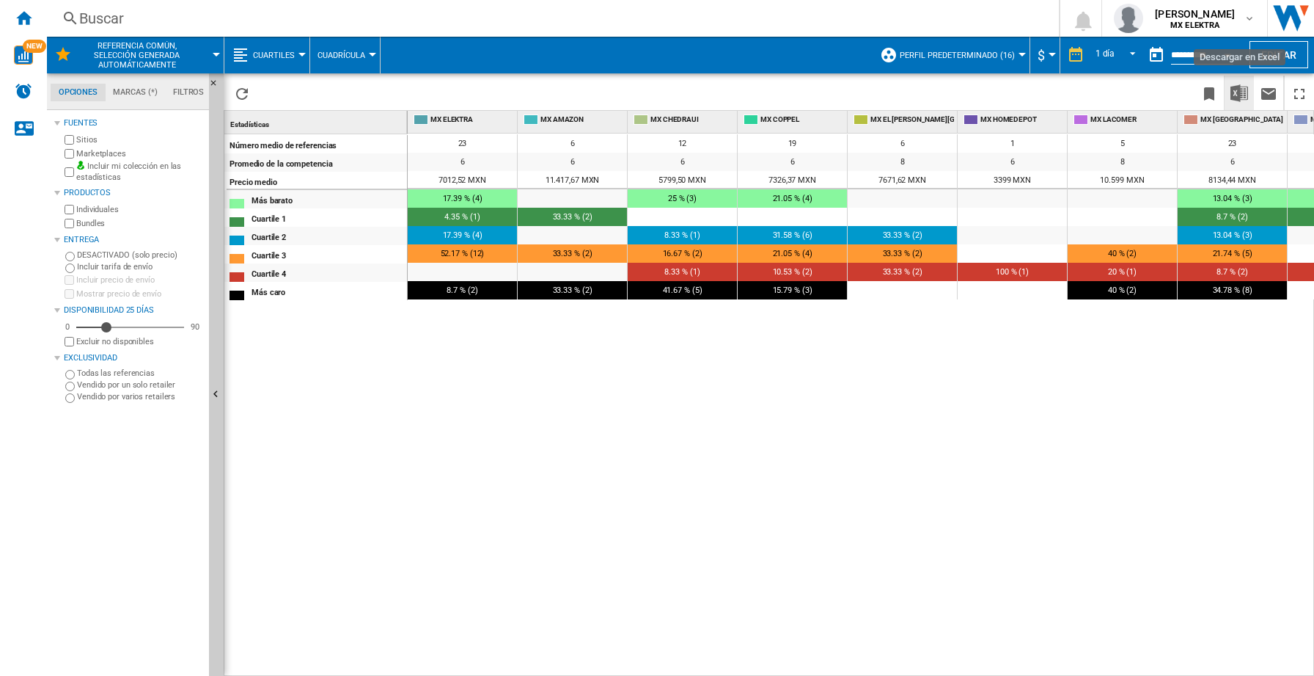  I want to click on div: MX CHEDRAUI, so click(684, 120).